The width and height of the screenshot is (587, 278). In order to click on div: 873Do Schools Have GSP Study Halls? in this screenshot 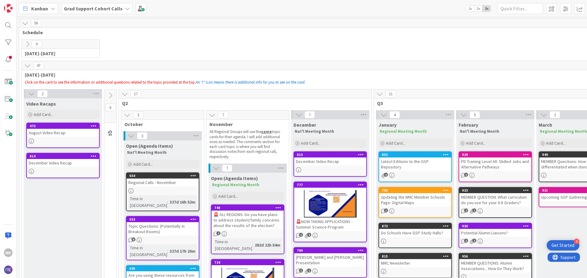, I will do `click(415, 230)`.